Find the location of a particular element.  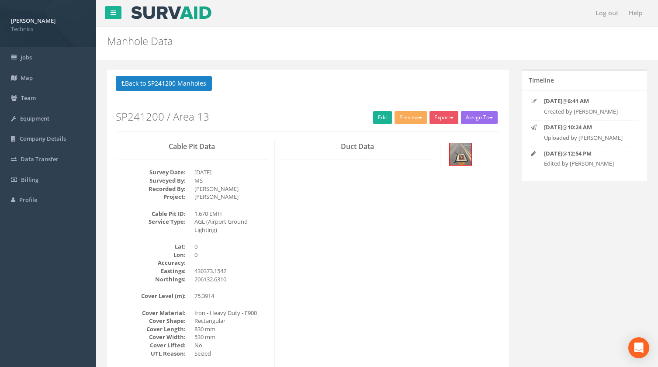

dd: 830 mm is located at coordinates (231, 329).